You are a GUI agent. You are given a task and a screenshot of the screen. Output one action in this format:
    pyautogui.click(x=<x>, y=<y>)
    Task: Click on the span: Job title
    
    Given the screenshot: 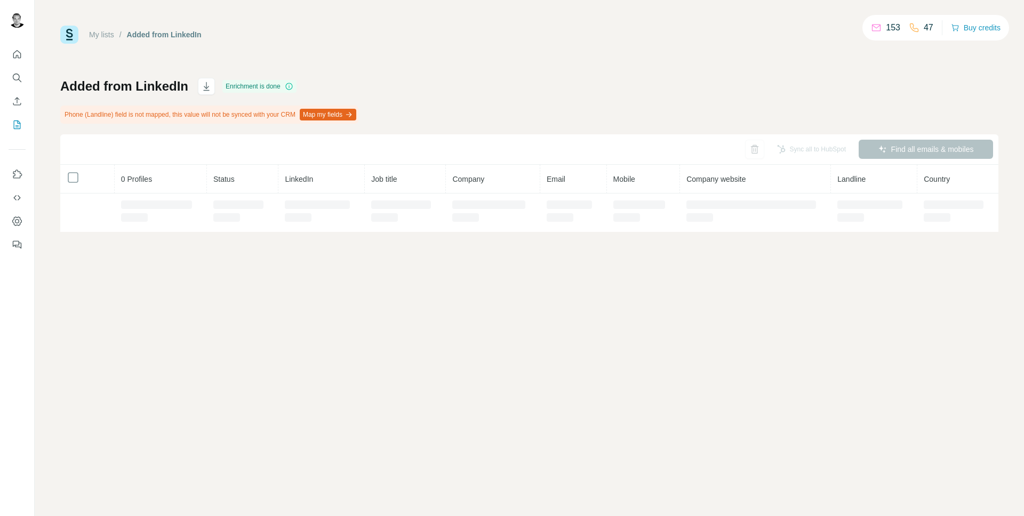 What is the action you would take?
    pyautogui.click(x=384, y=179)
    